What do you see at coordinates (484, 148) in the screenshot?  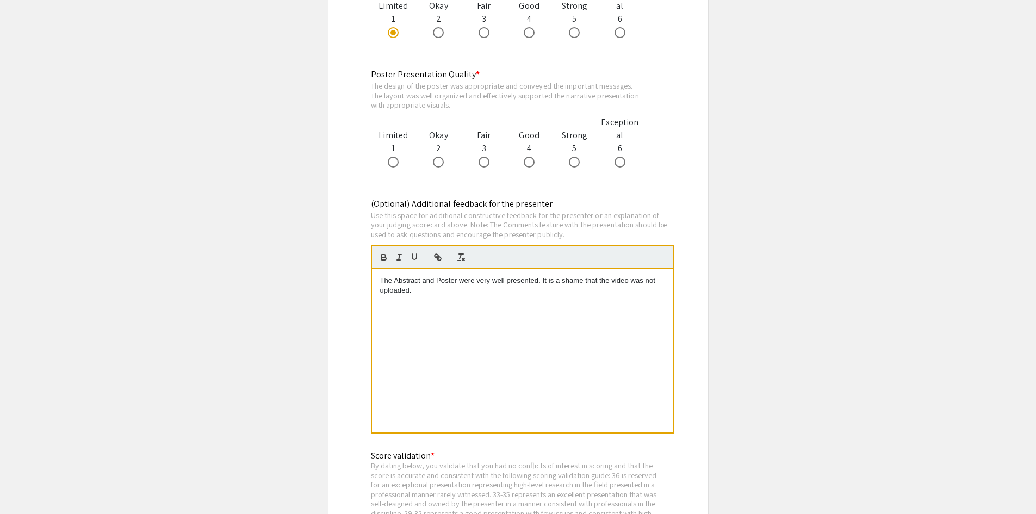 I see `div: 3` at bounding box center [484, 148].